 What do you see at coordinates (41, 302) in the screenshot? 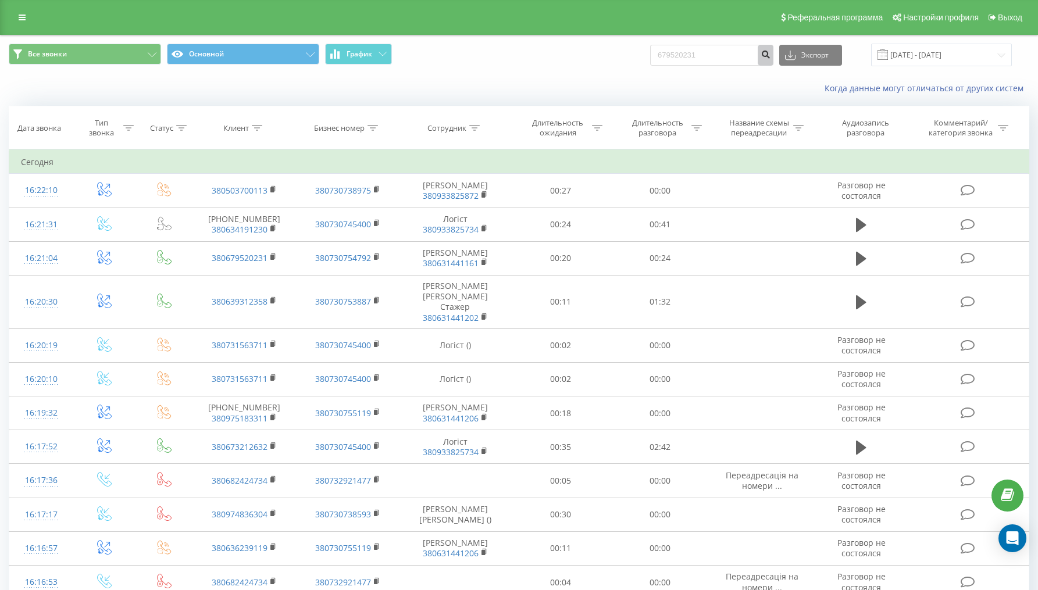
I see `div: 16:20:30` at bounding box center [41, 302].